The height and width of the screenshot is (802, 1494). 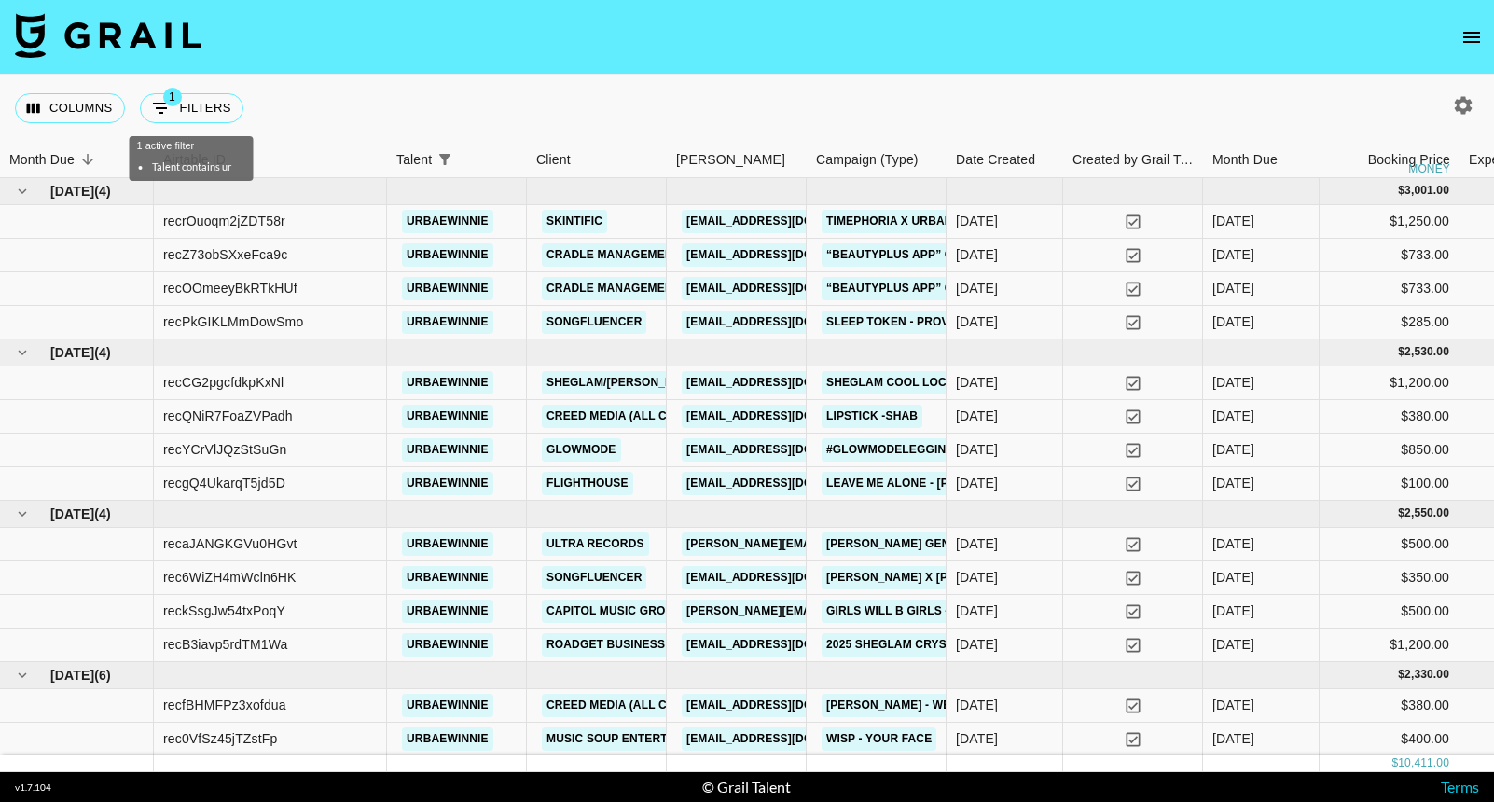 What do you see at coordinates (1233, 705) in the screenshot?
I see `div: Jun '25` at bounding box center [1233, 705].